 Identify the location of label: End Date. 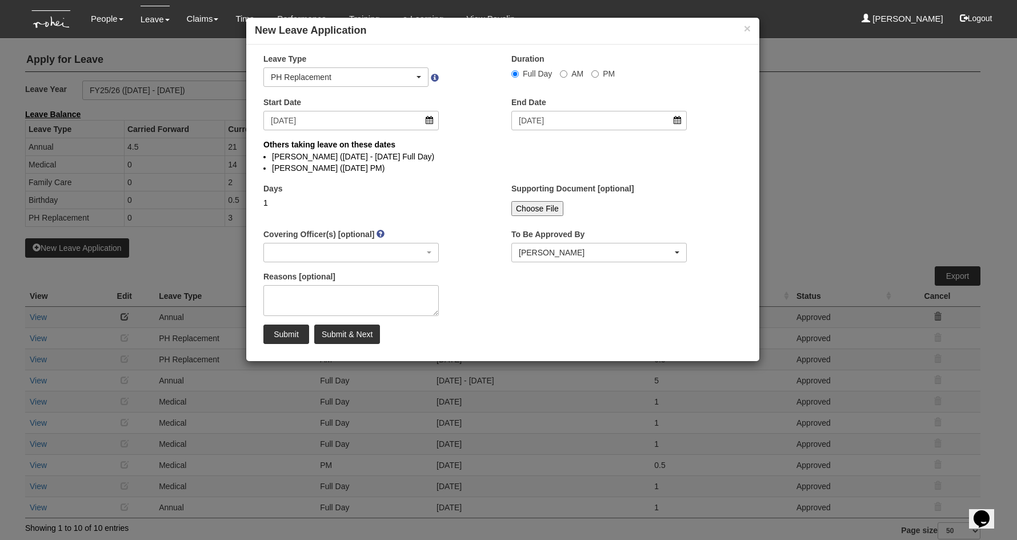
(529, 102).